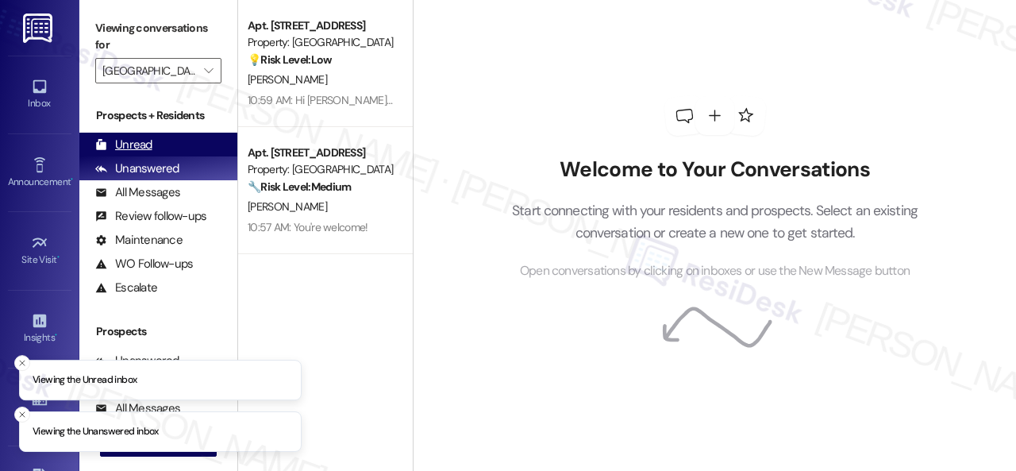 Image resolution: width=1016 pixels, height=471 pixels. Describe the element at coordinates (149, 71) in the screenshot. I see `input: All communities` at that location.